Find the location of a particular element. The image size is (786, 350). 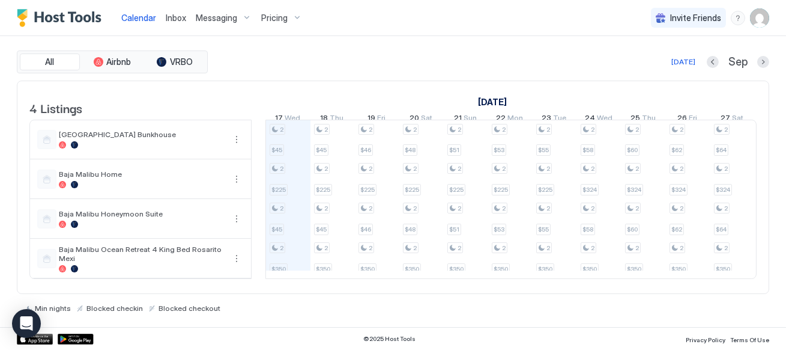

a: September 25, 2025 is located at coordinates (643, 119).